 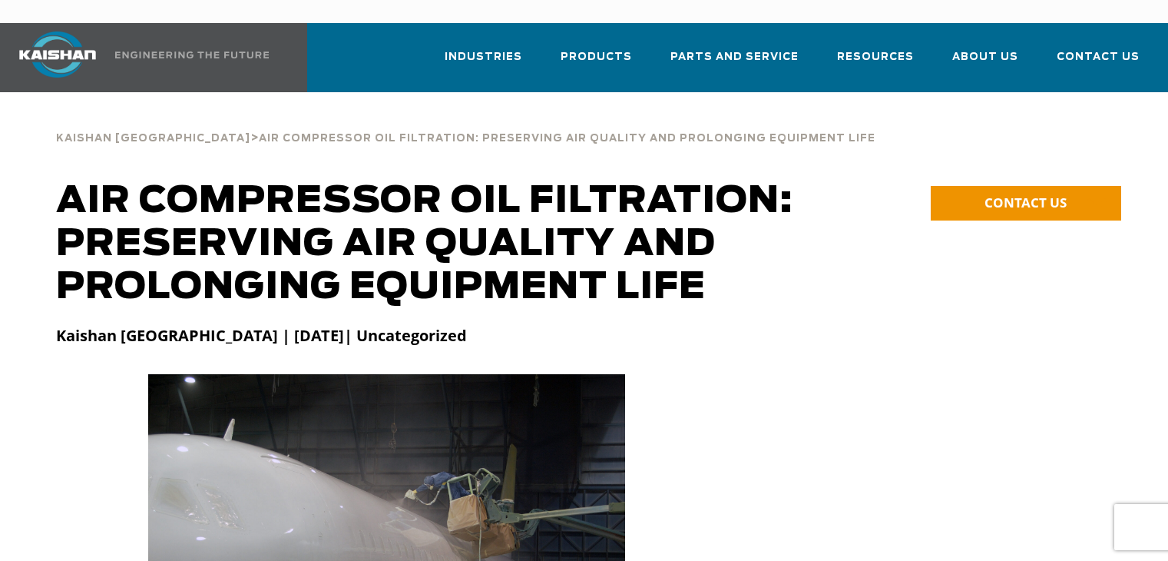 I want to click on span: CONTACT US, so click(x=1025, y=202).